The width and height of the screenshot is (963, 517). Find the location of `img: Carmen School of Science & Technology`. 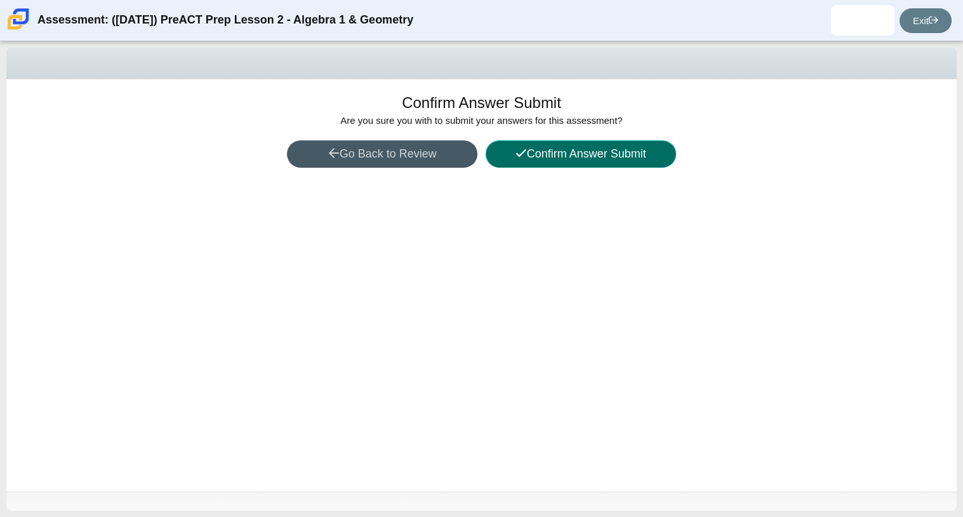

img: Carmen School of Science & Technology is located at coordinates (18, 19).